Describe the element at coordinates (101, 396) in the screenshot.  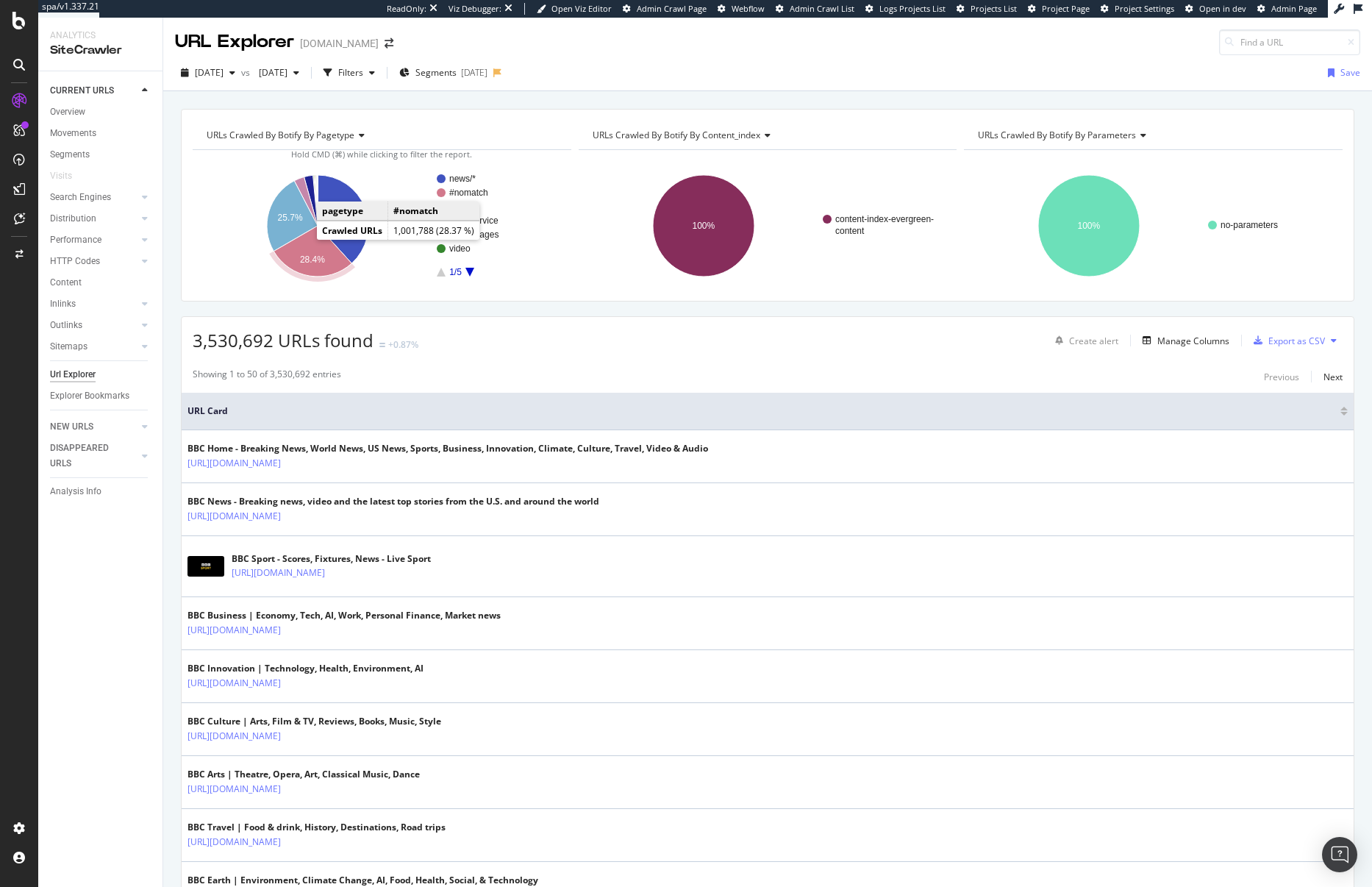
I see `a: Explorer Bookmarks` at that location.